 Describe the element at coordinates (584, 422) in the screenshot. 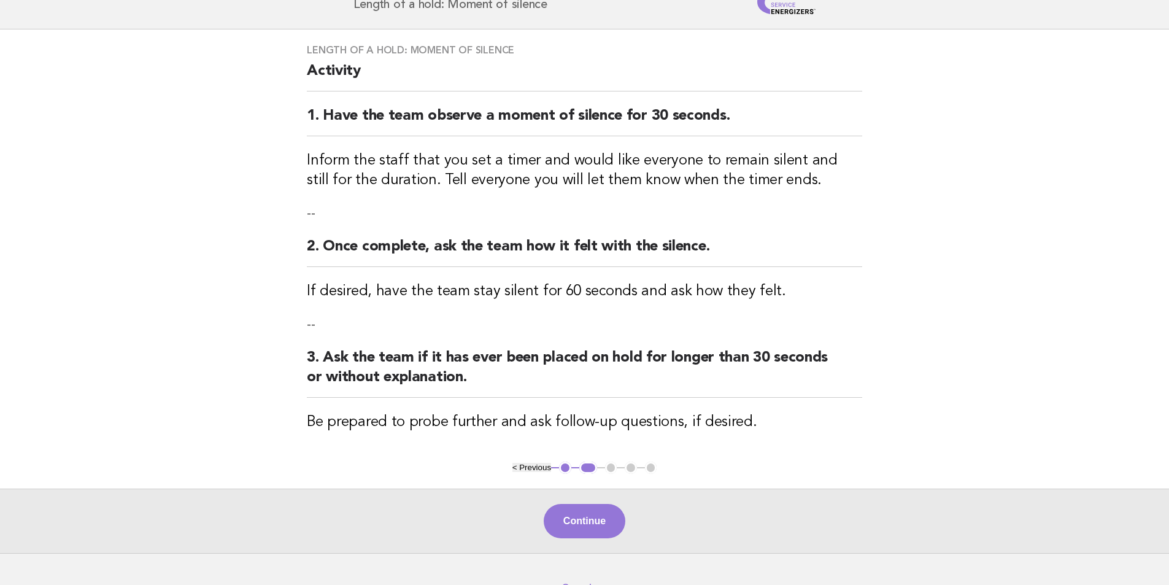

I see `h3: Be prepared to probe further and ask follow-up questions, if desired.` at that location.